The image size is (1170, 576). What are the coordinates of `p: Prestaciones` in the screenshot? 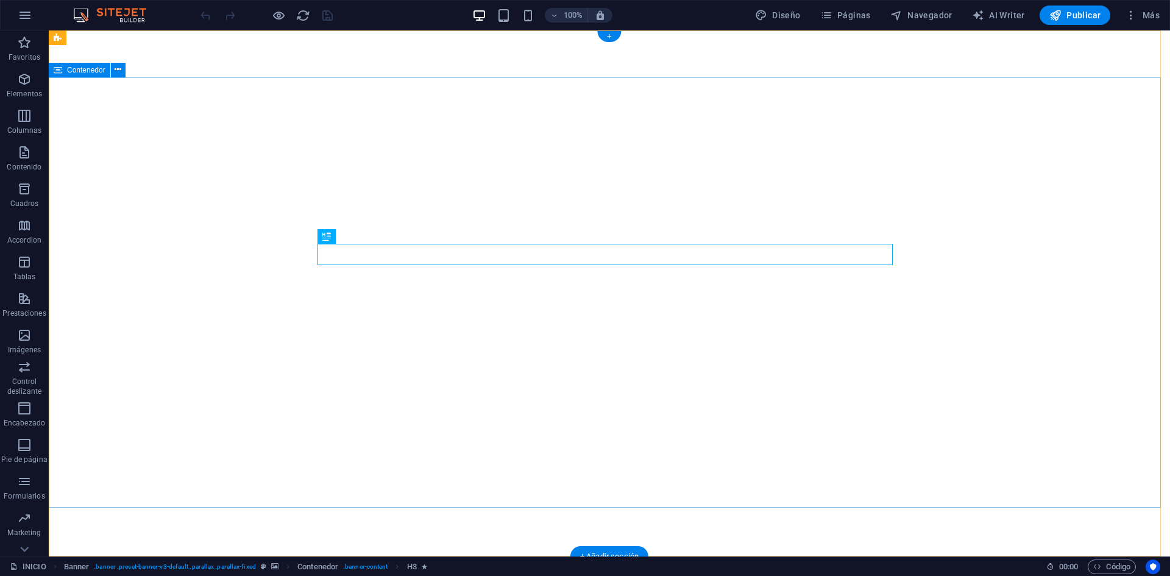 It's located at (24, 313).